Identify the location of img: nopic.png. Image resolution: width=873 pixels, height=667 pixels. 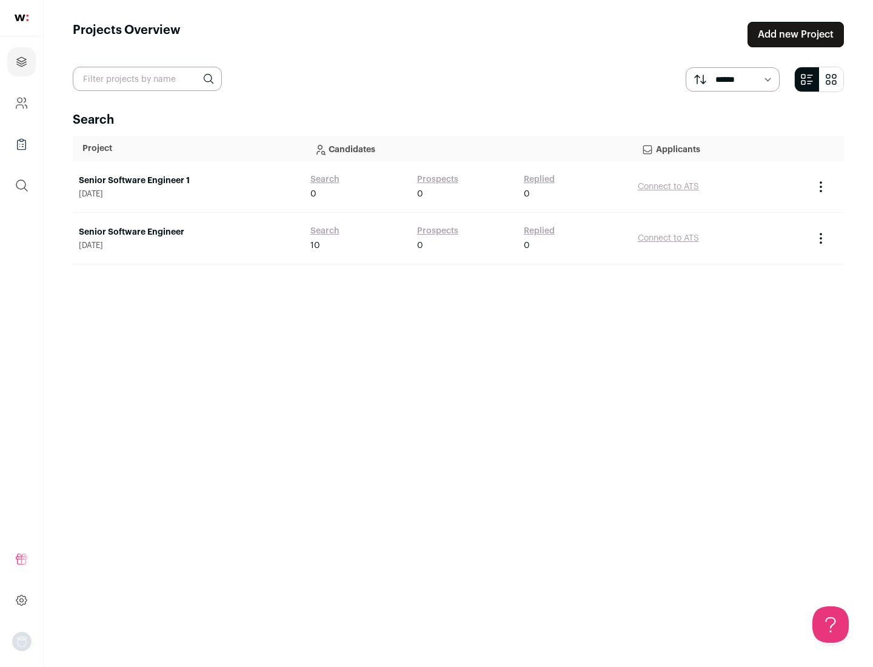
(22, 641).